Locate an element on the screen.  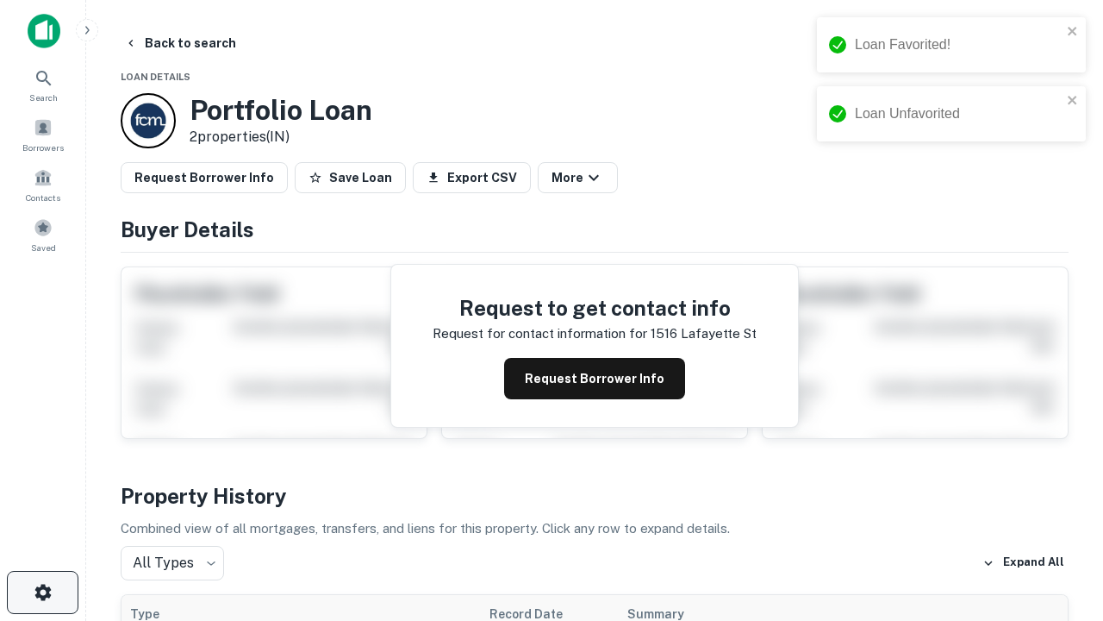
p: Combined view of all mortgages, transfers, and liens for this property. Click any row to expand d... is located at coordinates (595, 528).